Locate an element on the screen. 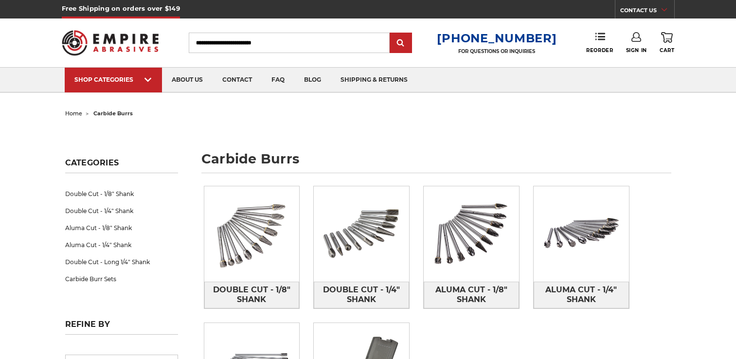 This screenshot has width=736, height=359. img: Double Cut - 1/4" Shank is located at coordinates (362, 234).